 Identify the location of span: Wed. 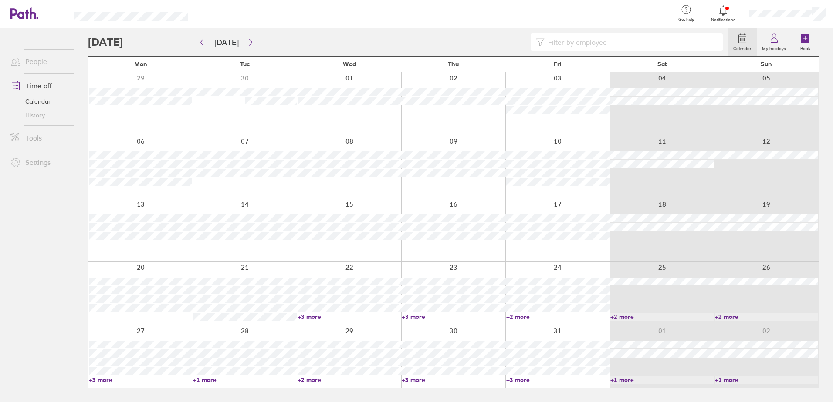
(349, 64).